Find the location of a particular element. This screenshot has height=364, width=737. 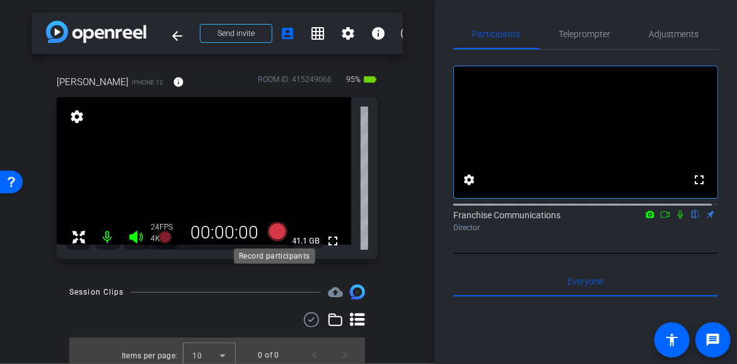

div: 24 is located at coordinates (167, 227).